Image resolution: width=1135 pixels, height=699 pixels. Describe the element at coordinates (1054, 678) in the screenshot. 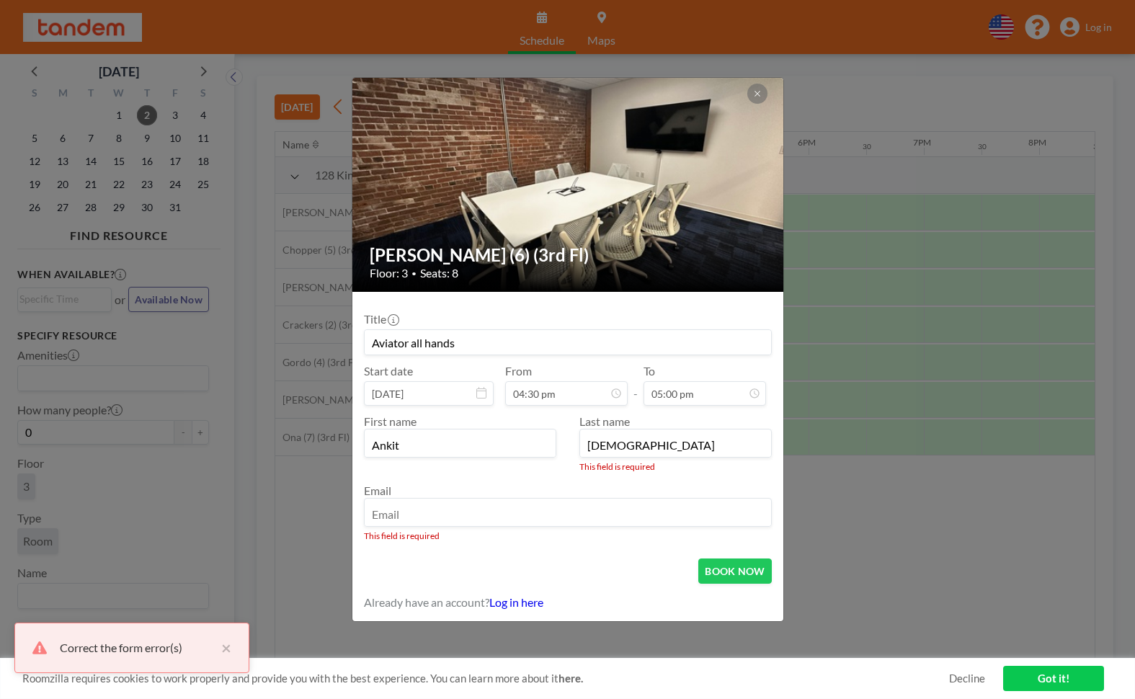

I see `a: Got it!` at that location.